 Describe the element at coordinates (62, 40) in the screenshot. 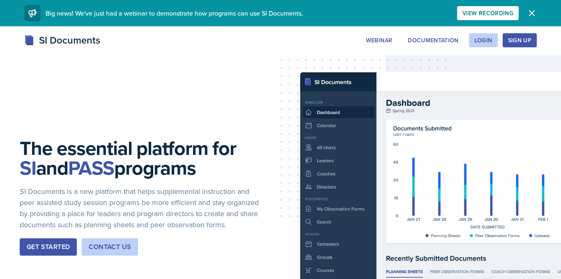

I see `div: SI Documents` at that location.